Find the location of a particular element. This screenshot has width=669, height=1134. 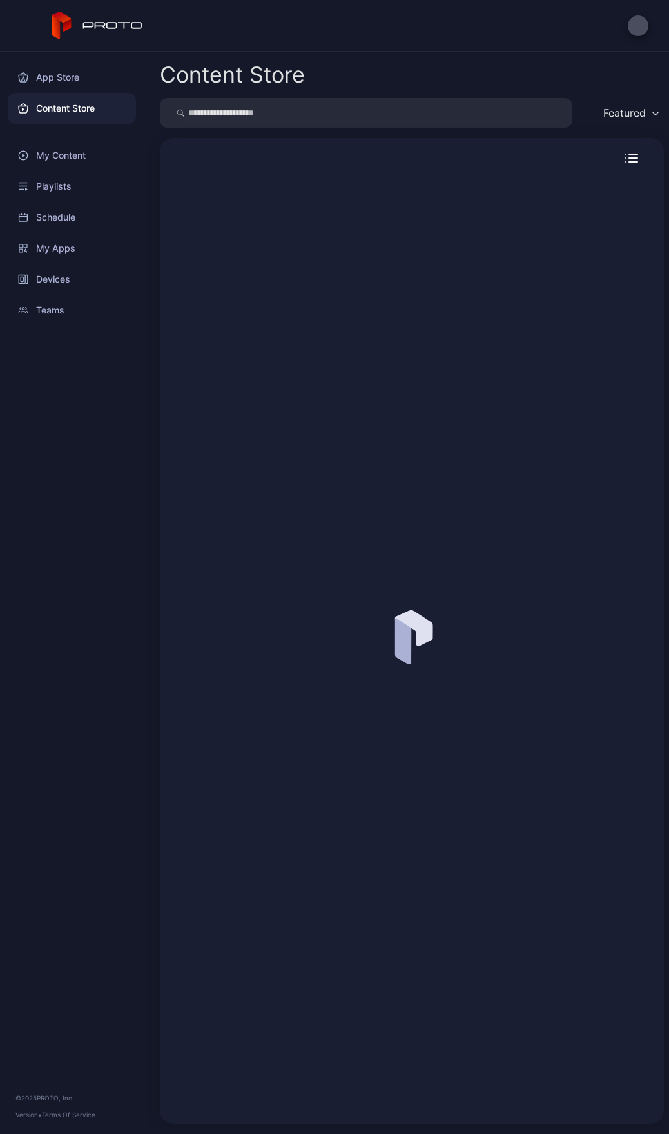

div: © 2025 PROTO, Inc. is located at coordinates (72, 1098).